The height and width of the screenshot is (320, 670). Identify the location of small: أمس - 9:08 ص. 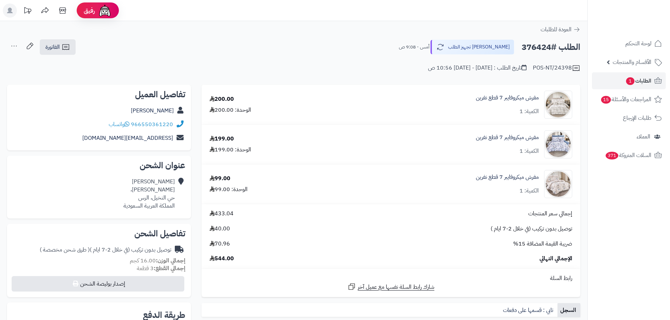
(414, 47).